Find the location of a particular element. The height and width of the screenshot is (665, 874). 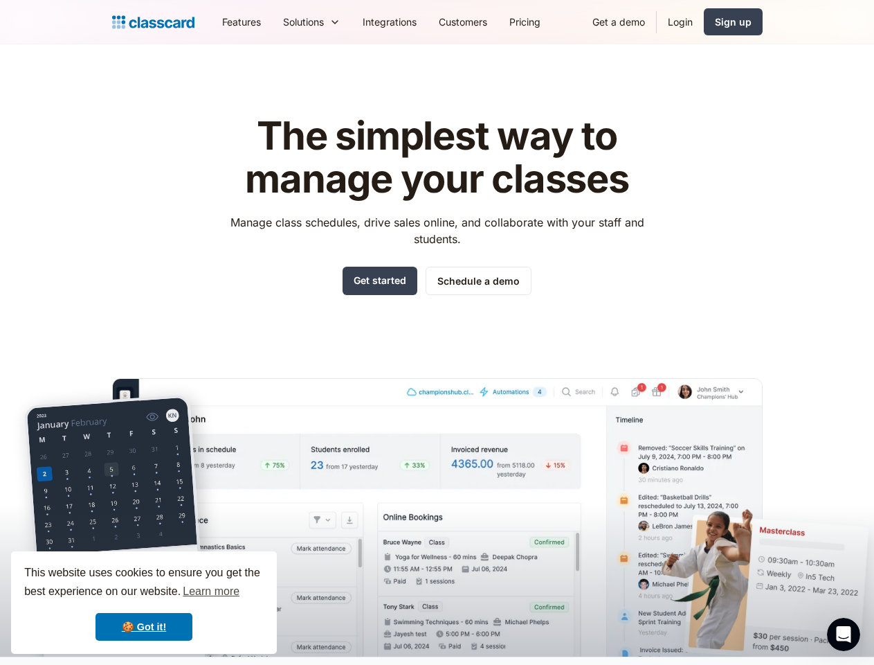

a: Get started is located at coordinates (380, 280).